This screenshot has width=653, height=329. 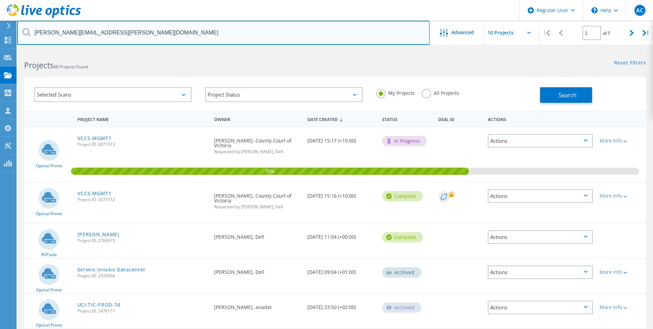 What do you see at coordinates (143, 275) in the screenshot?
I see `span: Project ID: 2535668` at bounding box center [143, 275].